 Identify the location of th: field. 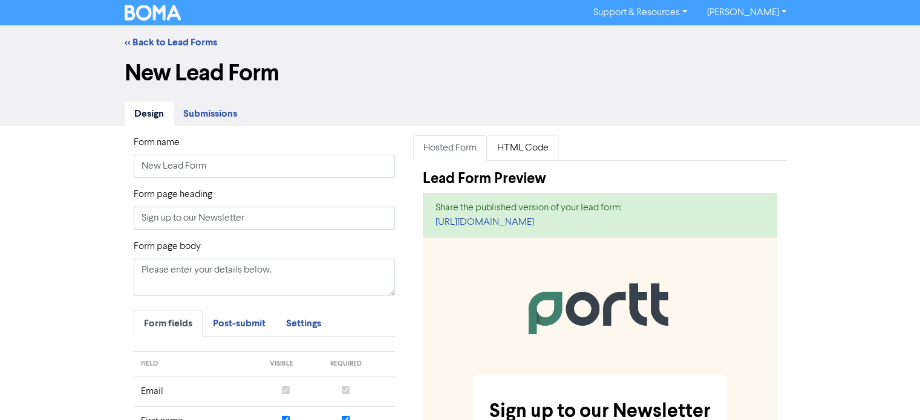
(198, 365).